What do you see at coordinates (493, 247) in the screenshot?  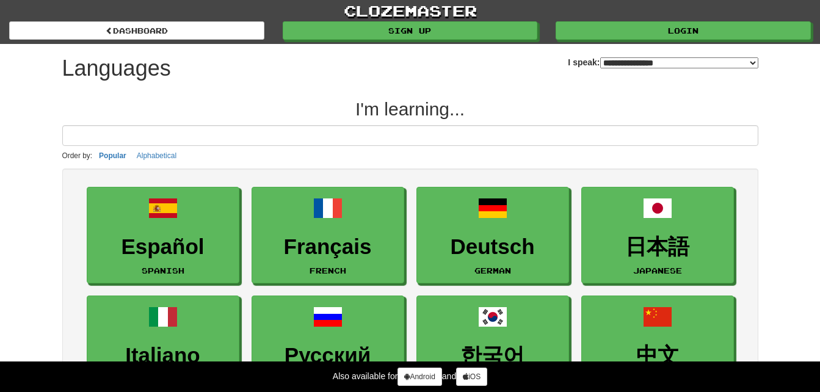 I see `h3: Deutsch` at bounding box center [493, 247].